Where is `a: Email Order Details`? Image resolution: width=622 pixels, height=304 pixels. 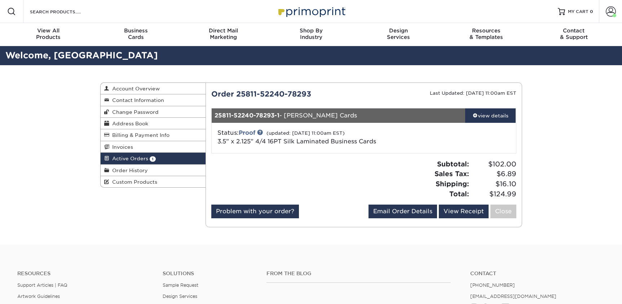 a: Email Order Details is located at coordinates (403, 212).